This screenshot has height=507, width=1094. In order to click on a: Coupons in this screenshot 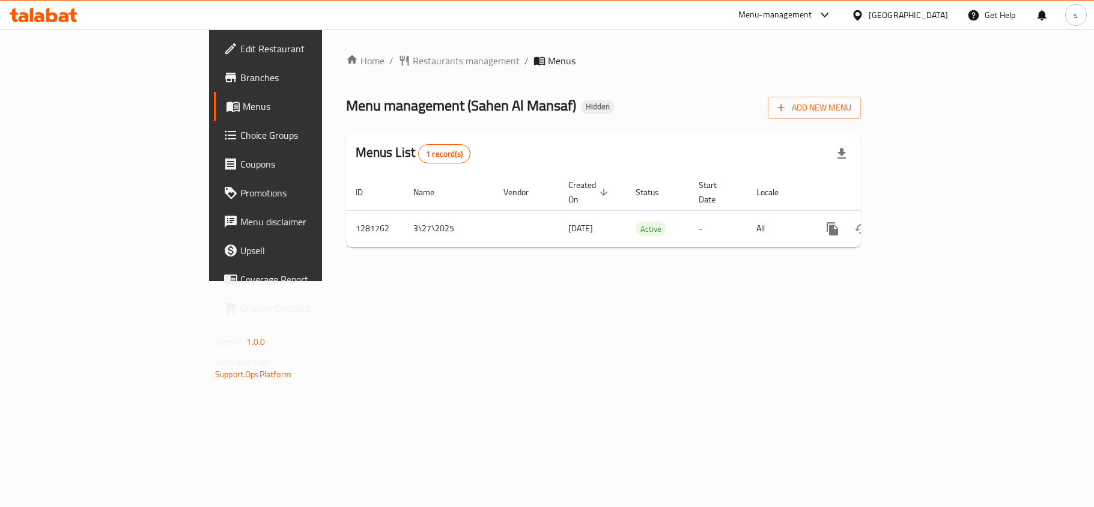, I will do `click(303, 164)`.